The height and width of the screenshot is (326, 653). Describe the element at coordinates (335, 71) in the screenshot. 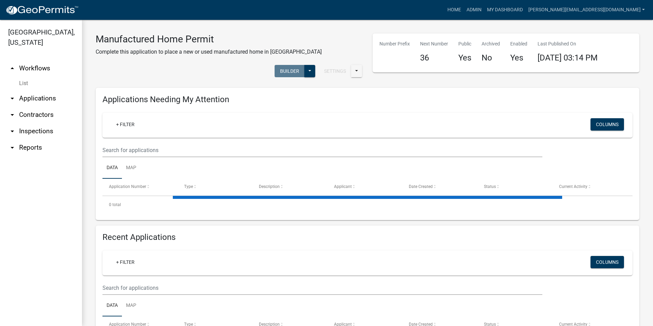

I see `button: Settings` at that location.